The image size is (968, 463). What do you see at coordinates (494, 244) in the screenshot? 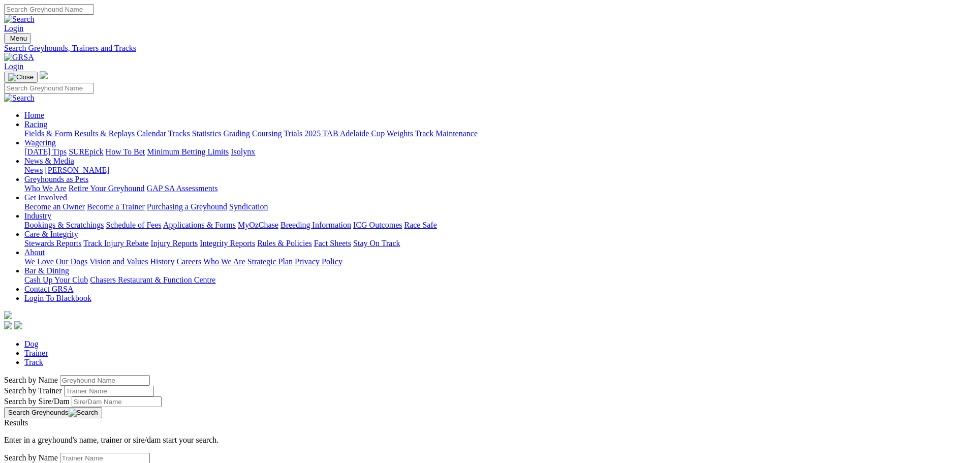
I see `div: Care & Integrity` at bounding box center [494, 244].